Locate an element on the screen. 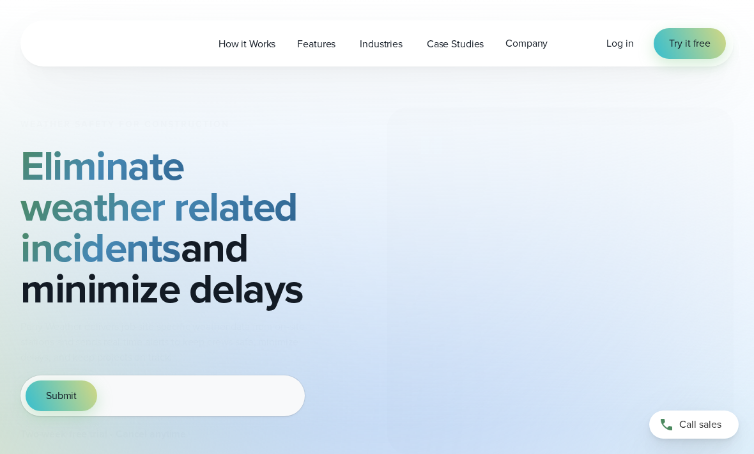 The width and height of the screenshot is (754, 454). a: How it Works is located at coordinates (247, 43).